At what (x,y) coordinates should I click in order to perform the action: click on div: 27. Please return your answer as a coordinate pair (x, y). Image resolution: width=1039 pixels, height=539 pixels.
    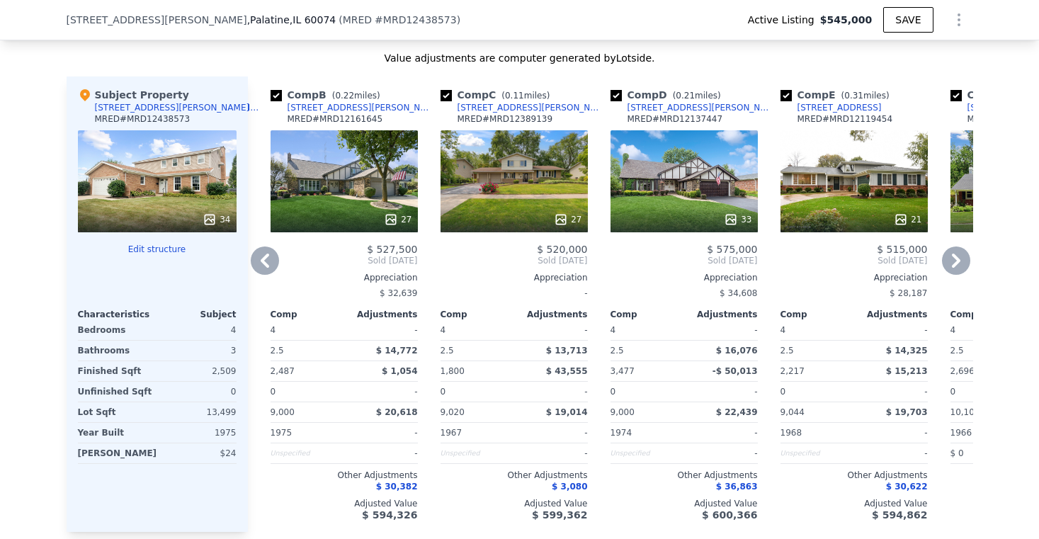
    Looking at the image, I should click on (567, 220).